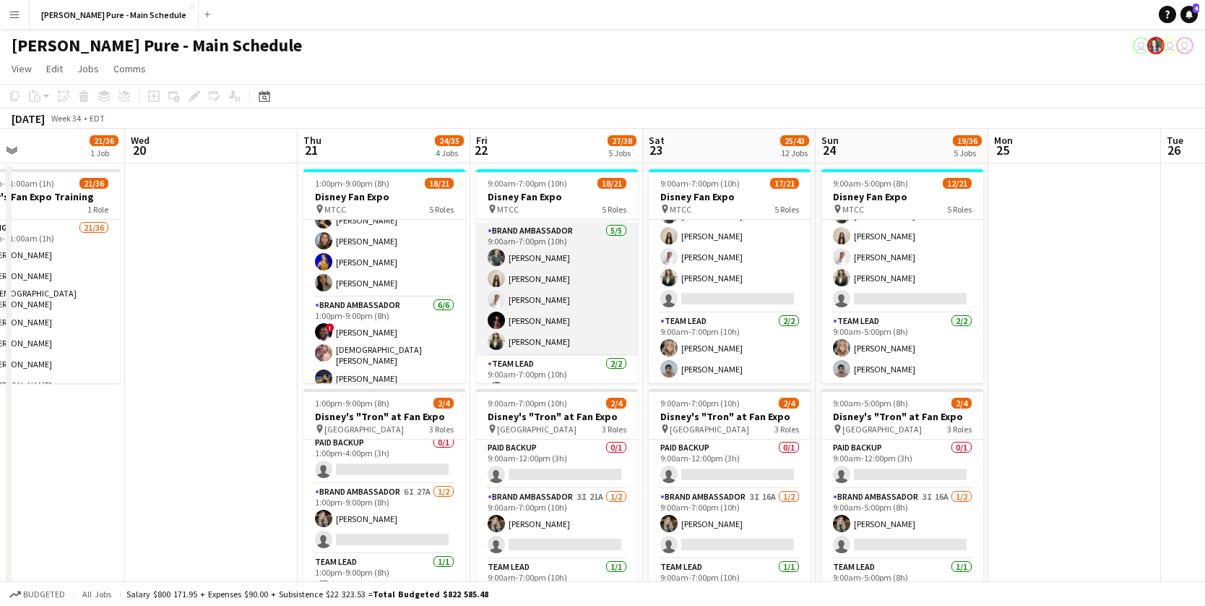  What do you see at coordinates (730, 276) in the screenshot?
I see `app-job-card: 9:00am-7:00pm (10h)17/21Disney Fan Expo MTCC5 Roles Brand Ambassador6I21A4/59:00am-7:00pm (10h)[P...` at bounding box center [730, 276].